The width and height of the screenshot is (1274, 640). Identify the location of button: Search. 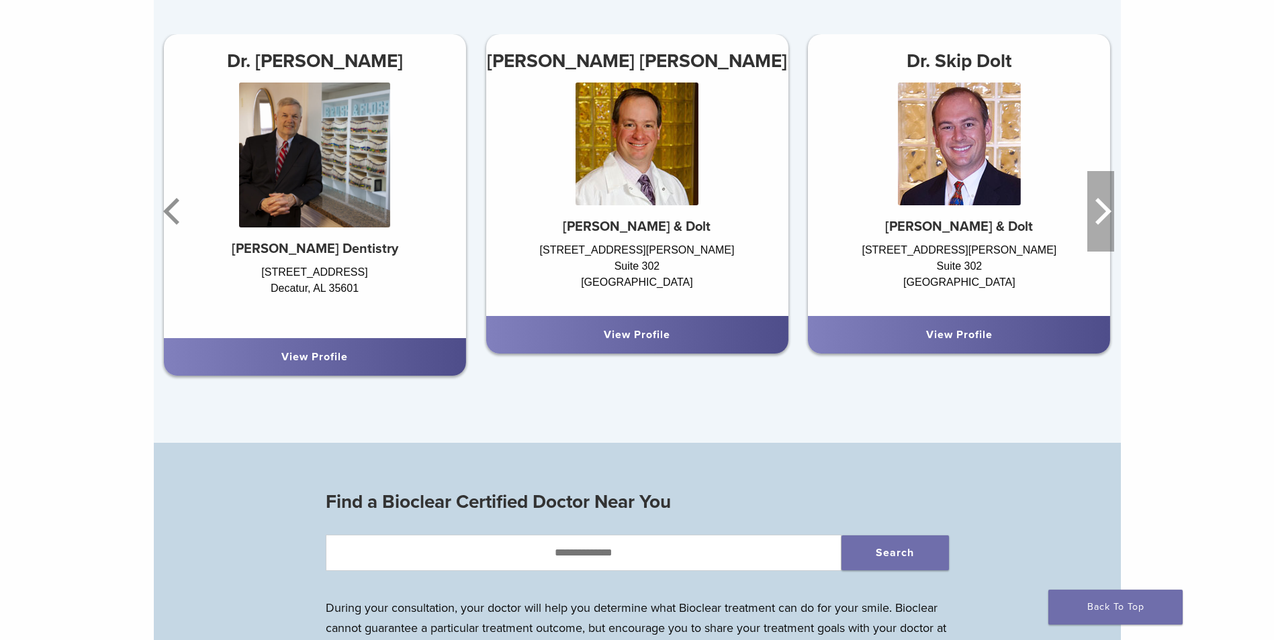
(895, 553).